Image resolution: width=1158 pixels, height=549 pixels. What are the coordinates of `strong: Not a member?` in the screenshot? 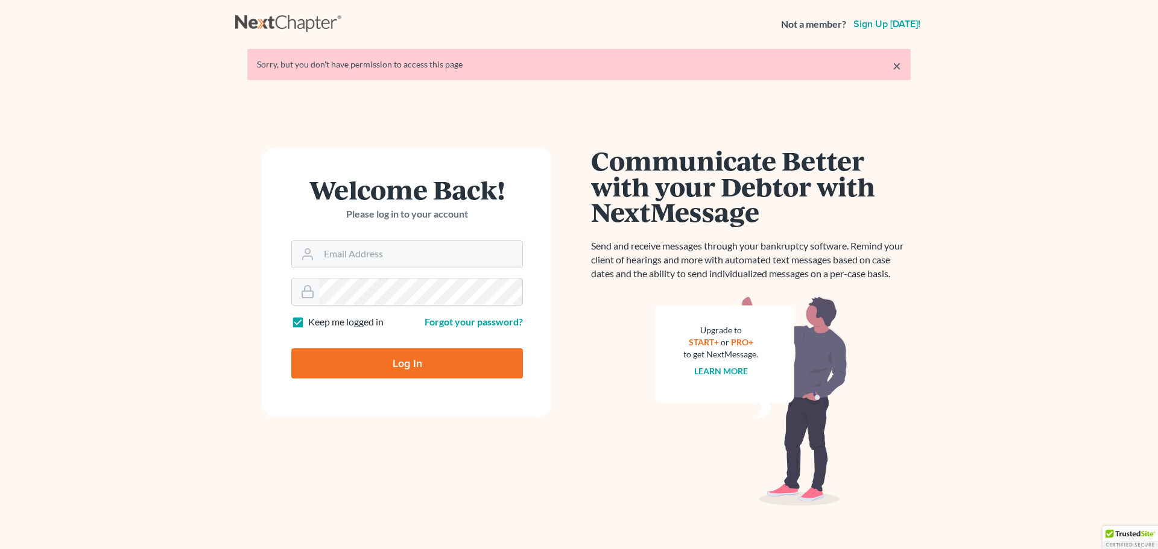 It's located at (813, 24).